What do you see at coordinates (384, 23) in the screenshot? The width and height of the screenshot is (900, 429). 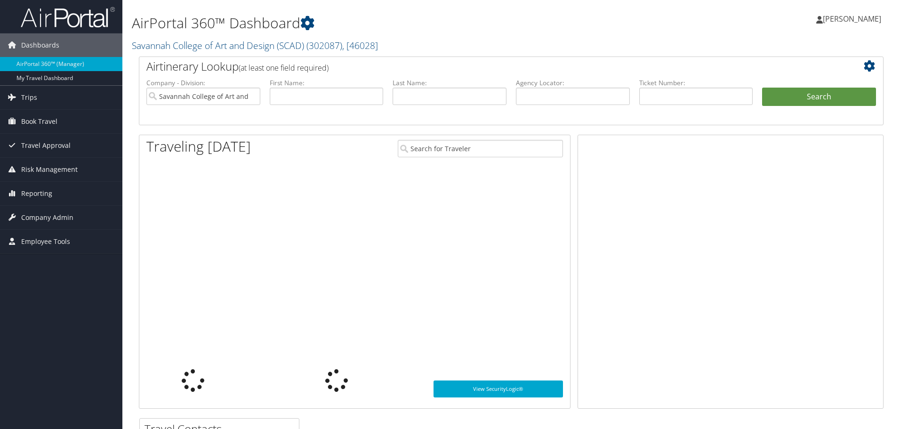 I see `h1: AirPortal 360™ Dashboard` at bounding box center [384, 23].